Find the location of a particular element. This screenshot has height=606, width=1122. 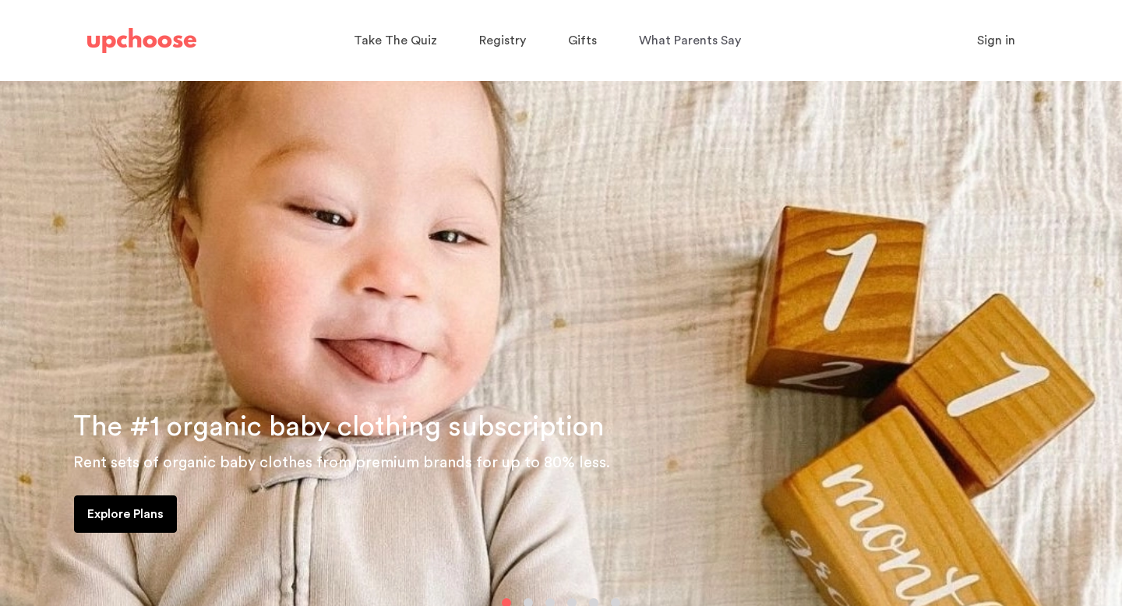

a: UpChoose is located at coordinates (142, 41).